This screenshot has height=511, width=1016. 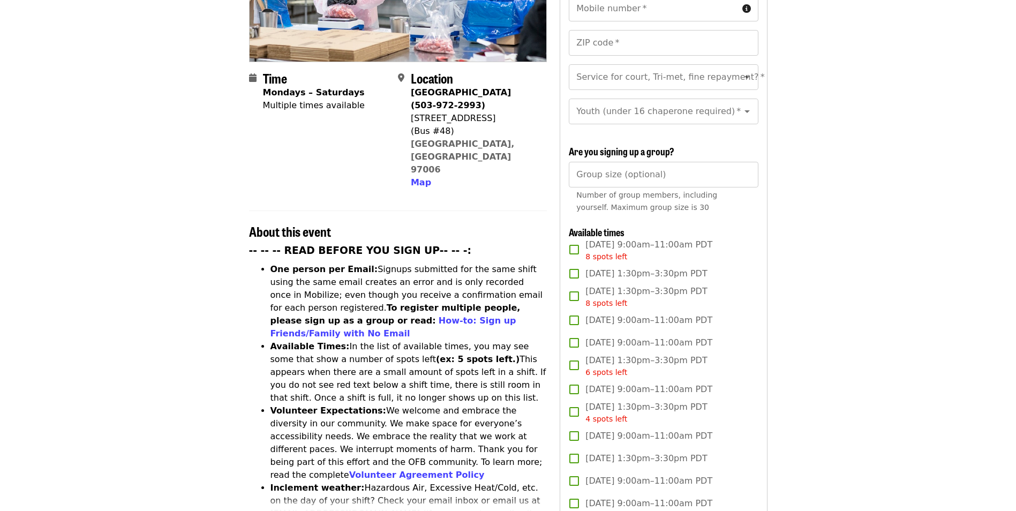 I want to click on strong: Inclement weather:, so click(x=318, y=487).